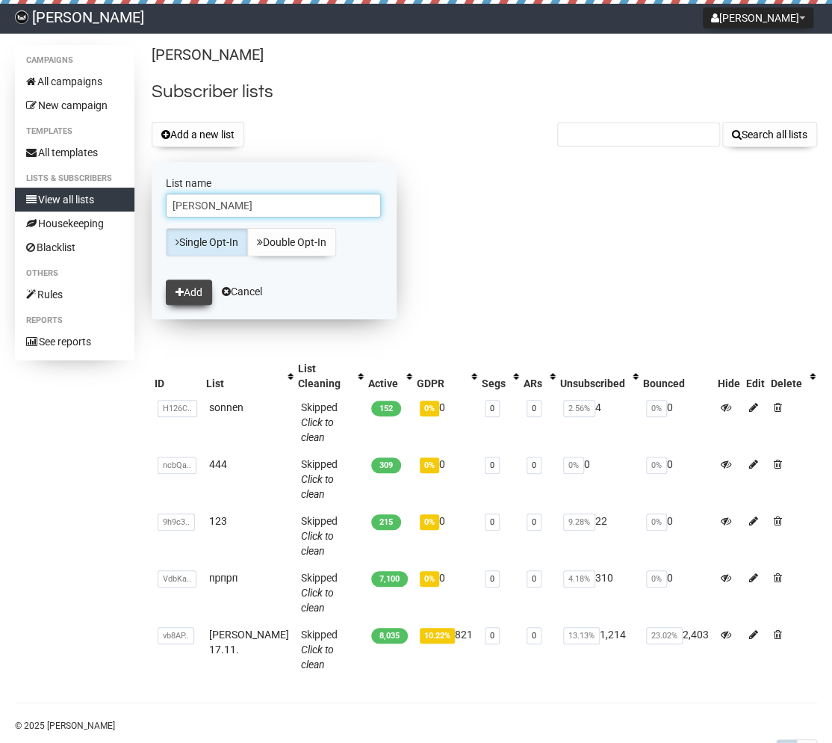 This screenshot has width=832, height=743. What do you see at coordinates (75, 61) in the screenshot?
I see `li: Campaigns` at bounding box center [75, 61].